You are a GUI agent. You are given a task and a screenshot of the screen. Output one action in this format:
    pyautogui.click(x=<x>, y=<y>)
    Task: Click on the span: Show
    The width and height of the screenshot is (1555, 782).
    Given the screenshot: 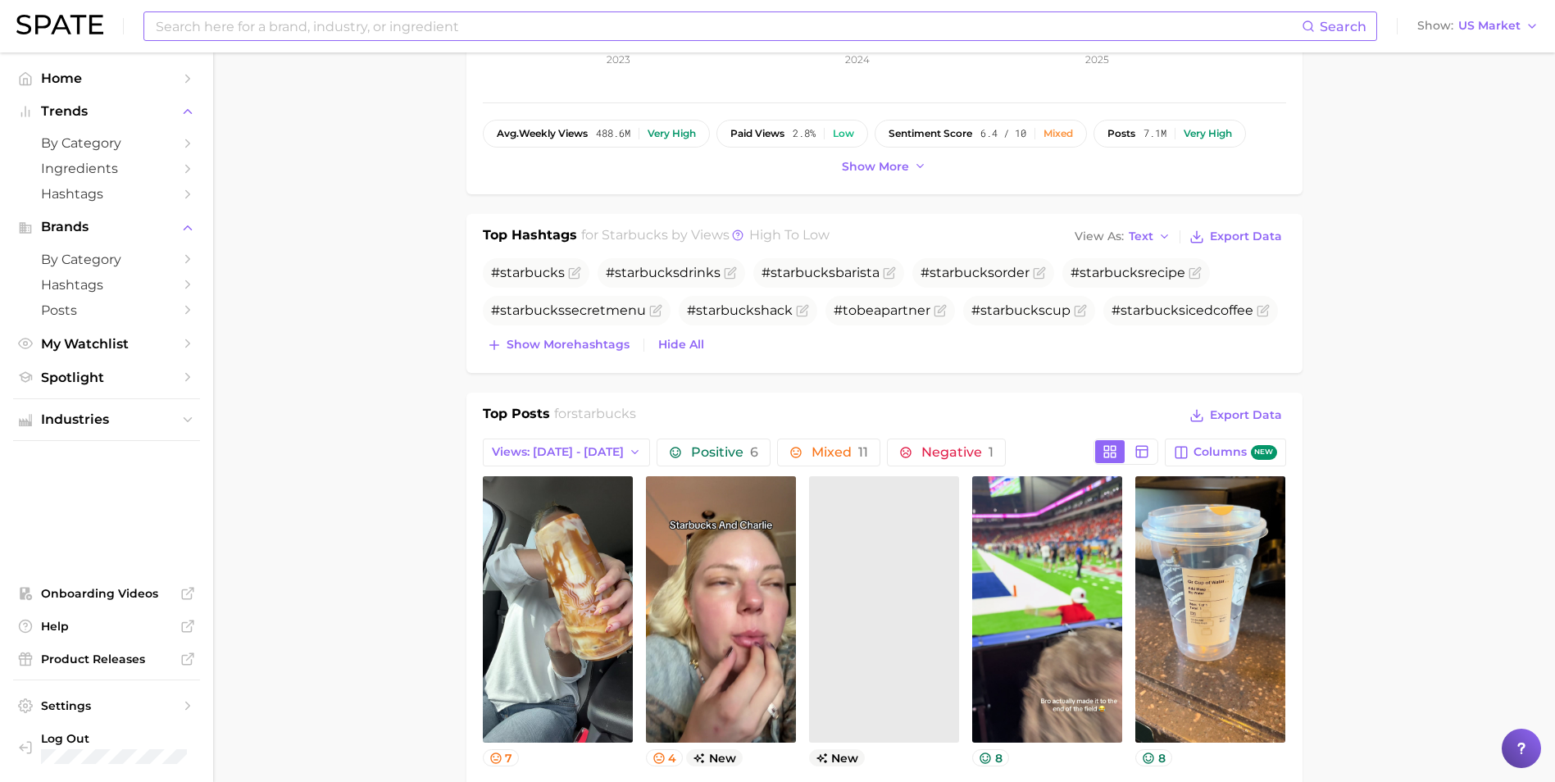 What is the action you would take?
    pyautogui.click(x=1435, y=25)
    